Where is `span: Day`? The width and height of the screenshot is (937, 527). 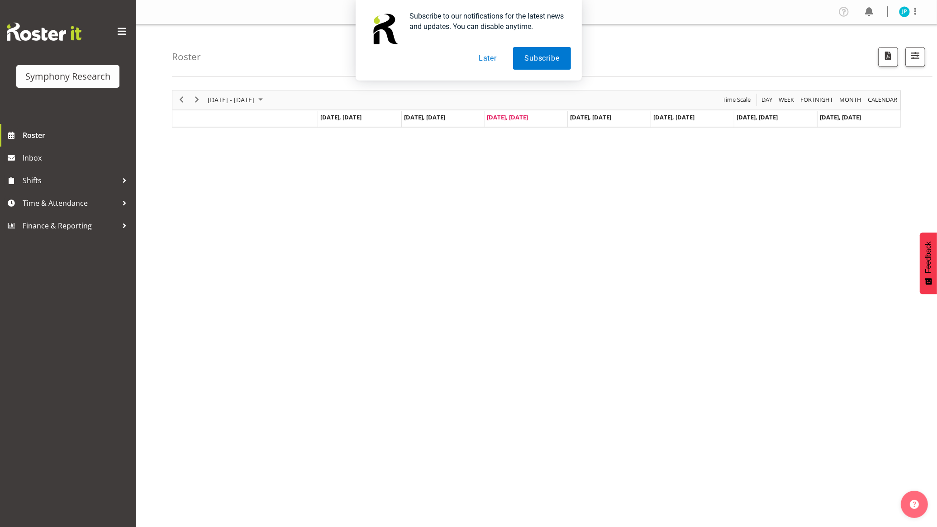 span: Day is located at coordinates (767, 100).